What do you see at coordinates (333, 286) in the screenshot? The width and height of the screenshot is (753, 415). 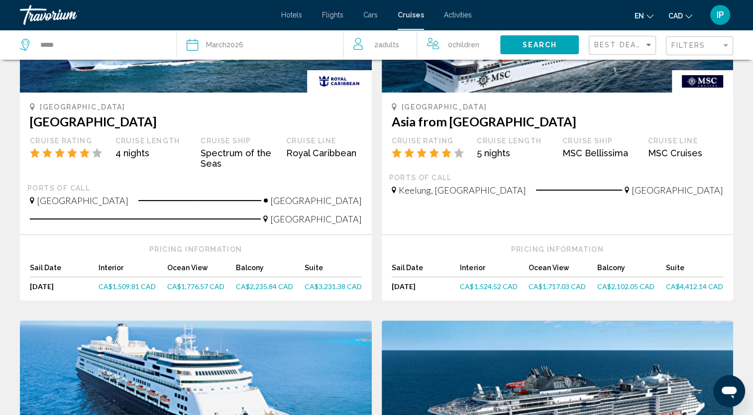 I see `span: CA$3,231.38 CAD` at bounding box center [333, 286].